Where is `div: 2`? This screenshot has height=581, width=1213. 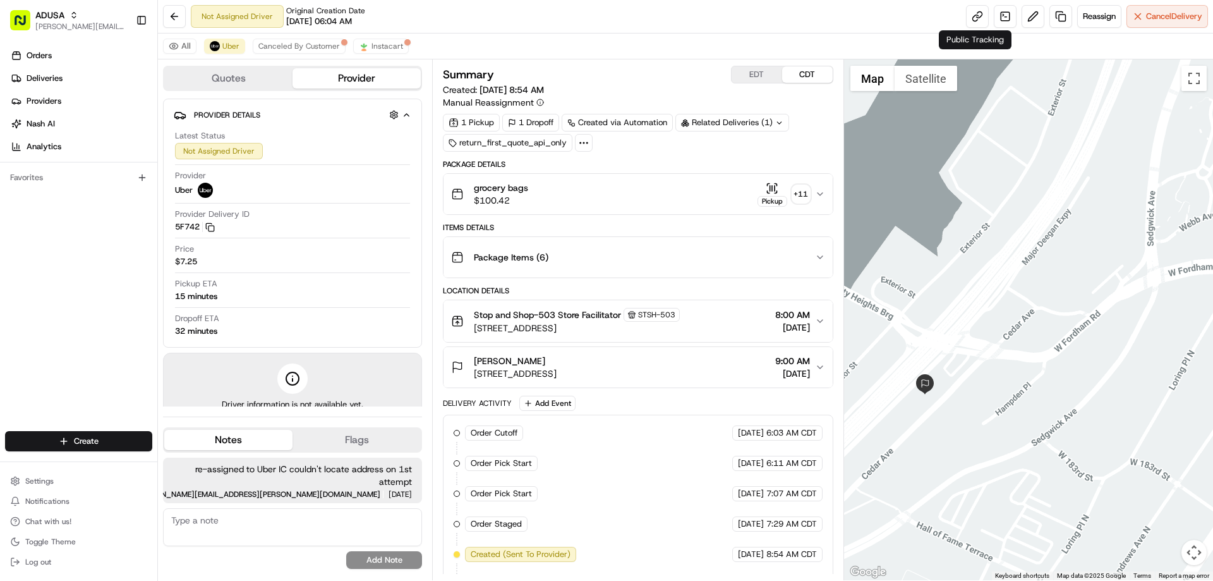
div: 2 is located at coordinates (925, 384).